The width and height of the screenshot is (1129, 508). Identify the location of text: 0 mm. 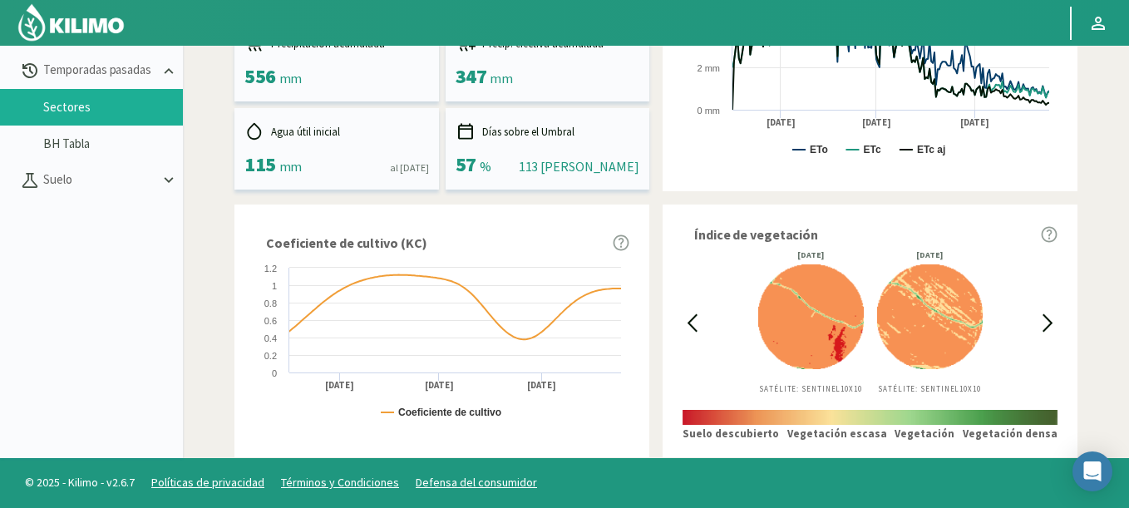
(709, 111).